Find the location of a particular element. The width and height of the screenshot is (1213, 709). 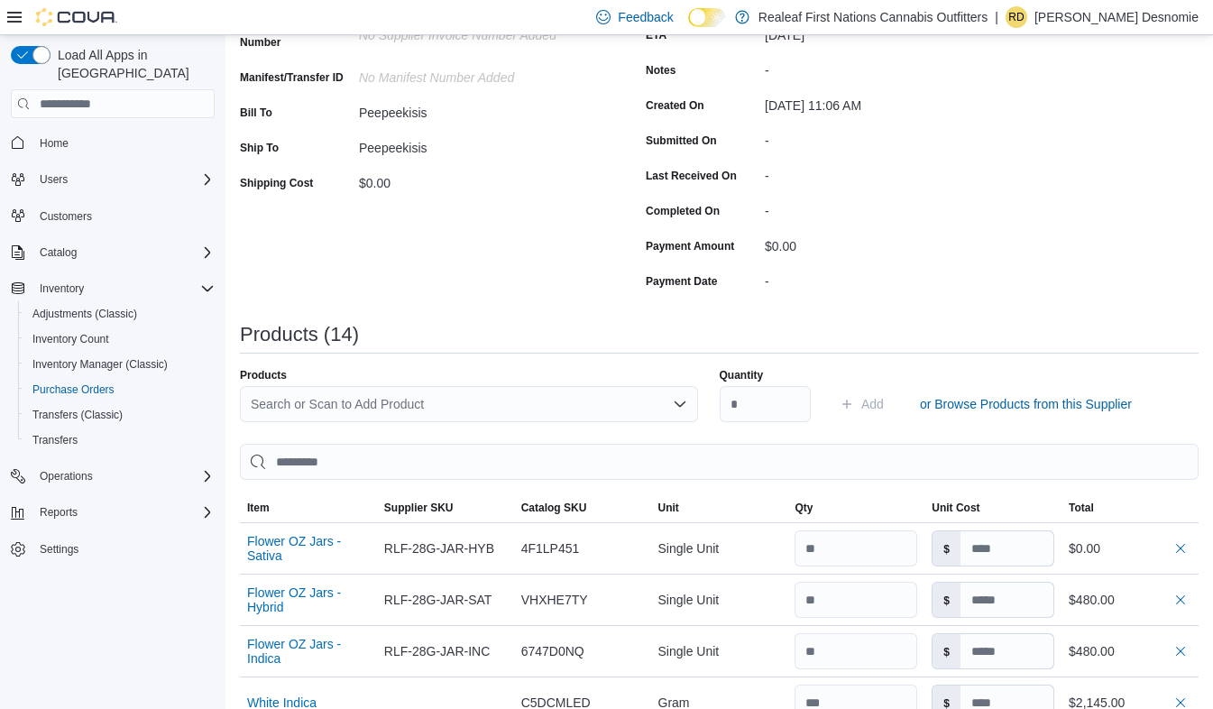

span: Unit Cost is located at coordinates (955, 508).